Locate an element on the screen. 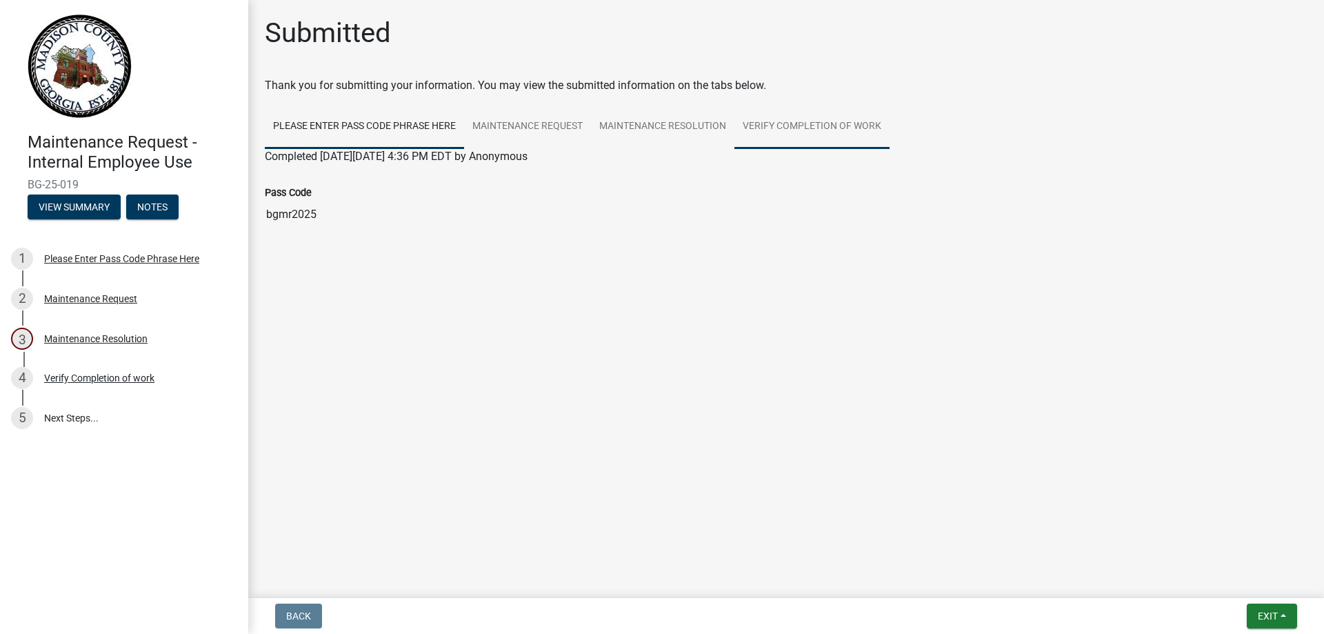 The image size is (1324, 634). span: Exit is located at coordinates (1268, 616).